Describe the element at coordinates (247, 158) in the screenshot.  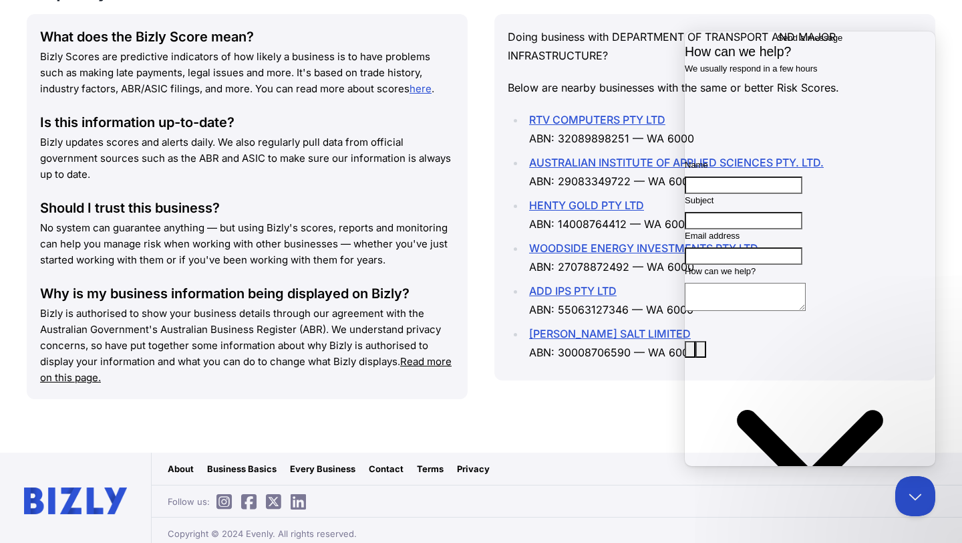
I see `p: Bizly updates scores and alerts daily. We also regularly pull data from official government sourc...` at that location.